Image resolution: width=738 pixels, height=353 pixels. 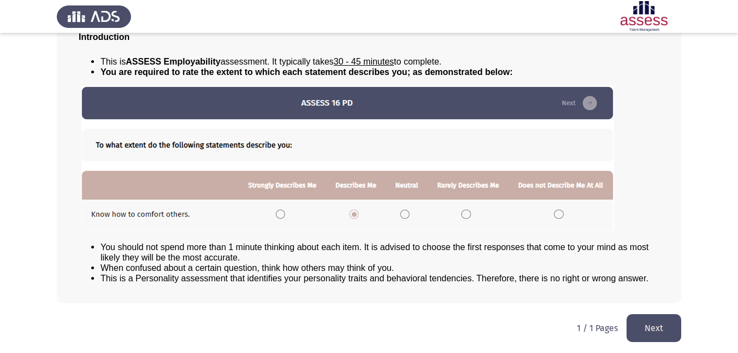 What do you see at coordinates (597, 327) in the screenshot?
I see `p: 1 / 1 Pages` at bounding box center [597, 327].